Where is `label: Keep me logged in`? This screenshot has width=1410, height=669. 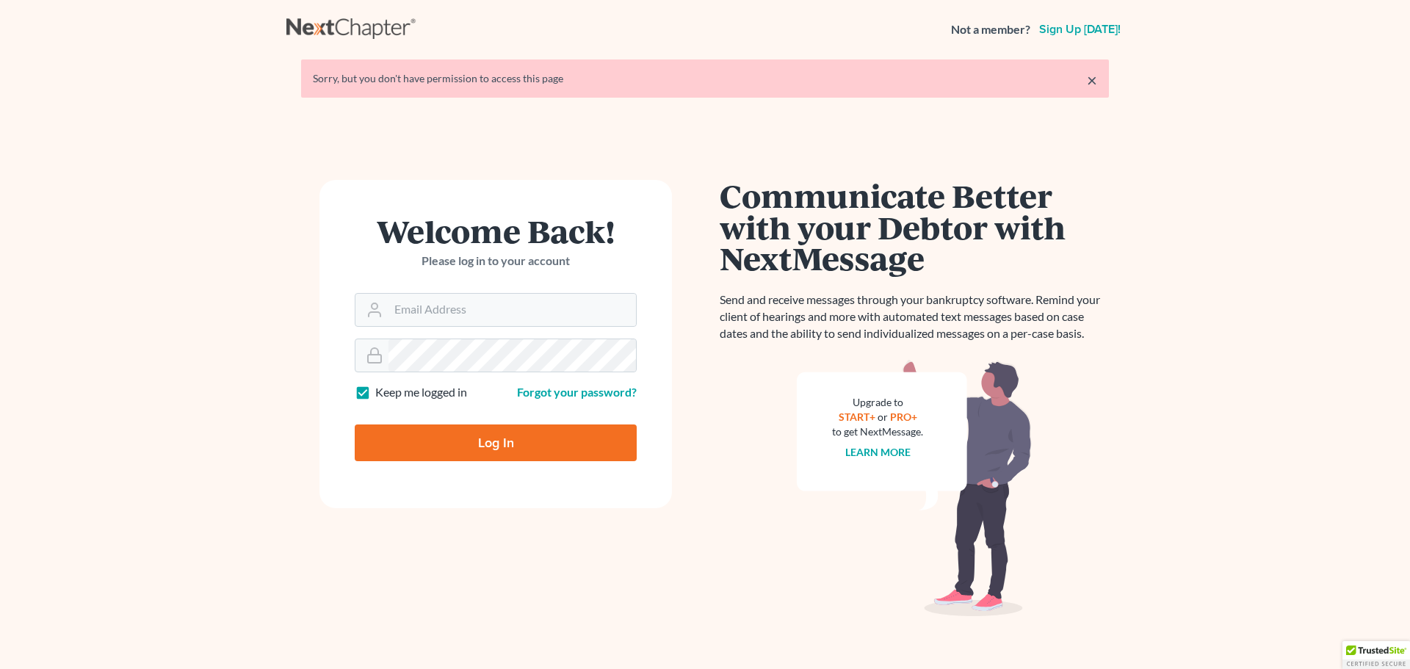
label: Keep me logged in is located at coordinates (421, 392).